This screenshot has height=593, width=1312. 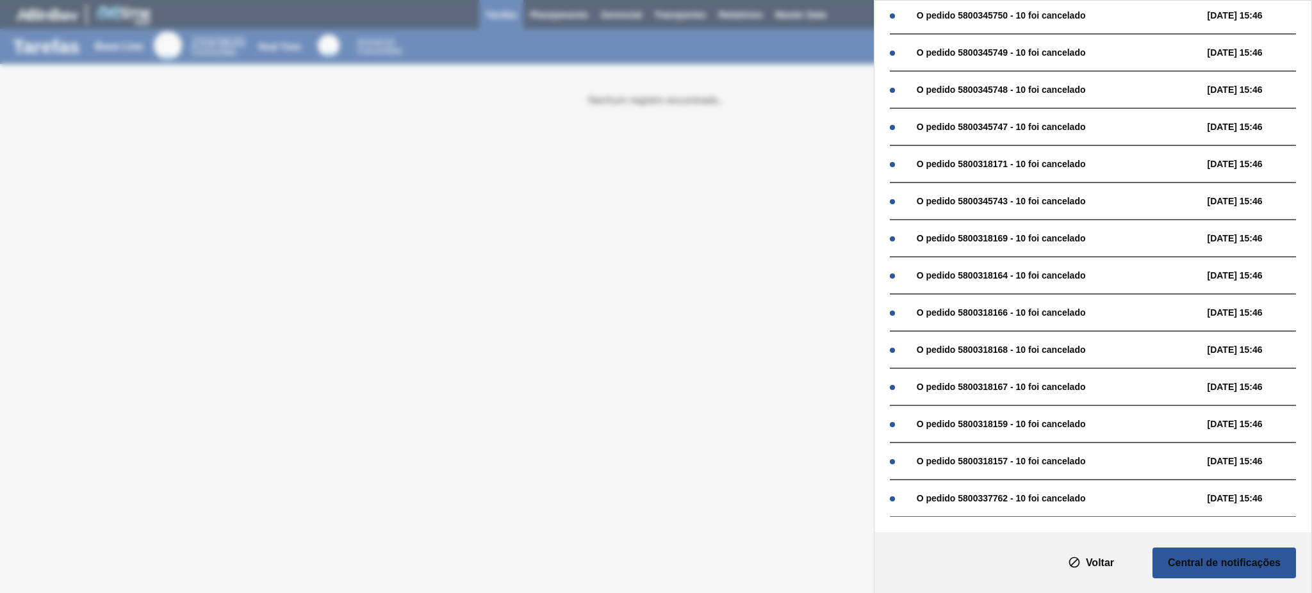 I want to click on div: O pedido 5800318157 - 10 foi cancelado, so click(x=1059, y=461).